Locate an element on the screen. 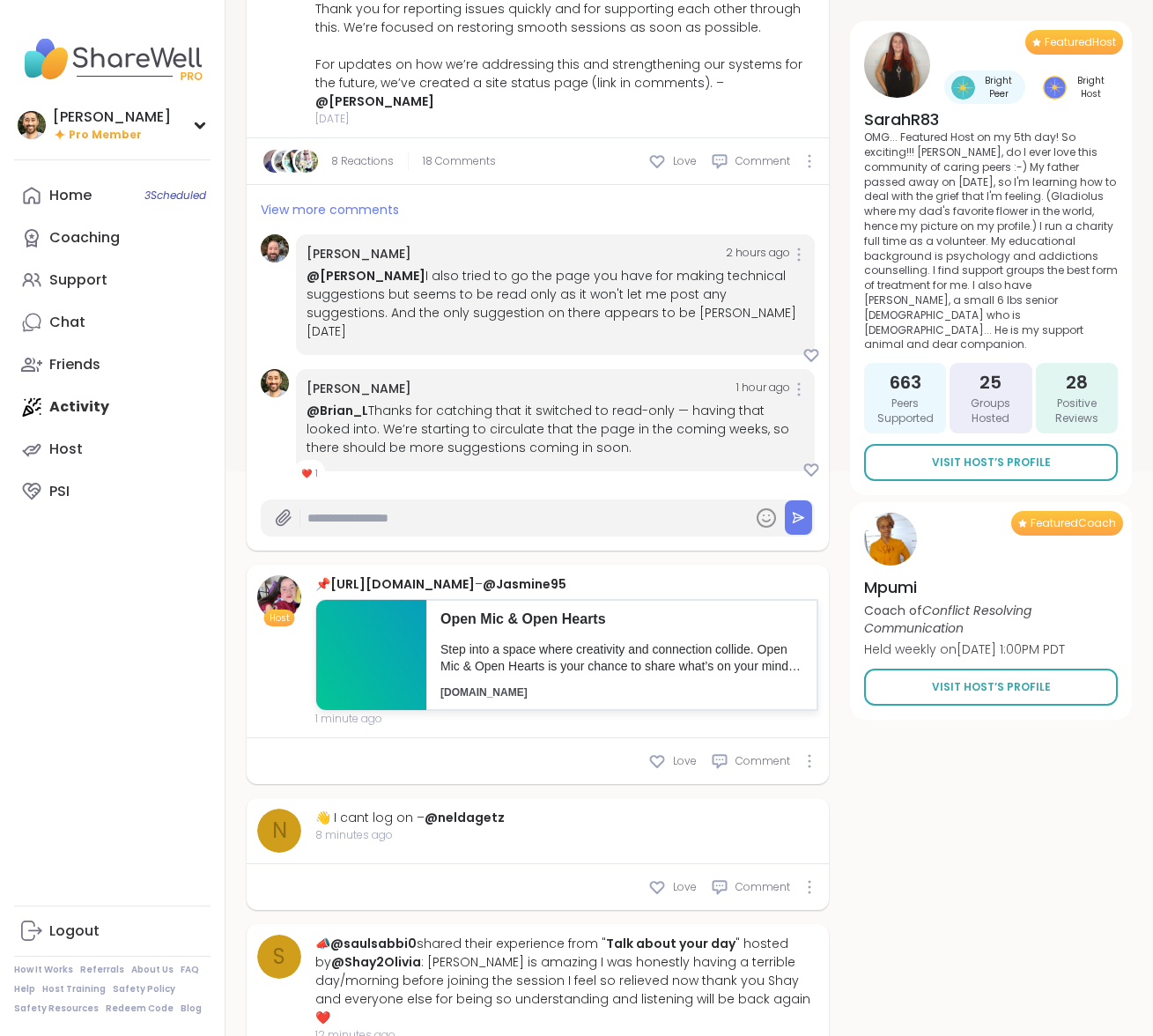 The image size is (1153, 1036). a: @Brian_L is located at coordinates (338, 411).